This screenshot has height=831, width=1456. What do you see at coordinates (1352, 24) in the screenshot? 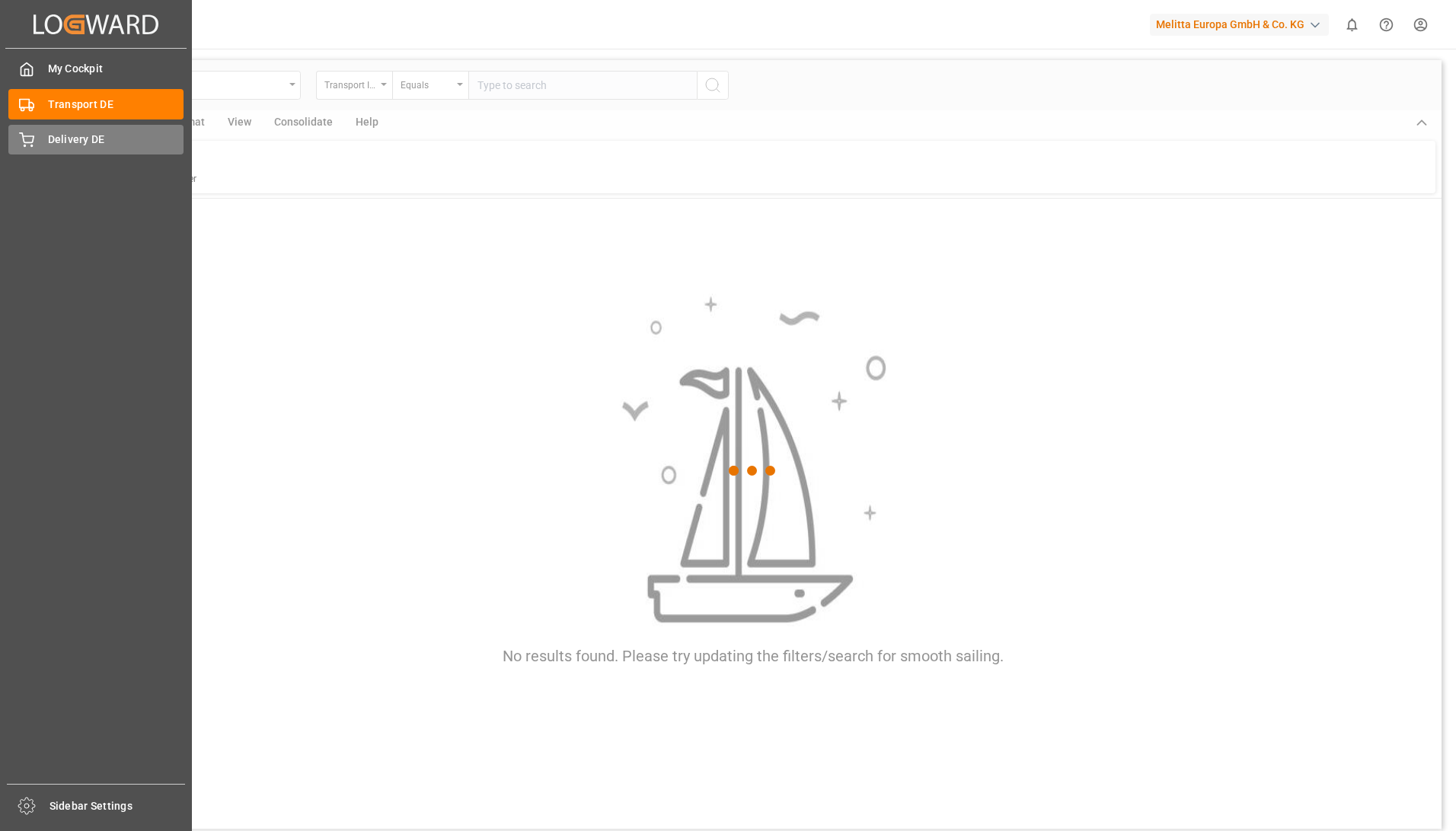
I see `button: show 0 new notifications` at bounding box center [1352, 24].